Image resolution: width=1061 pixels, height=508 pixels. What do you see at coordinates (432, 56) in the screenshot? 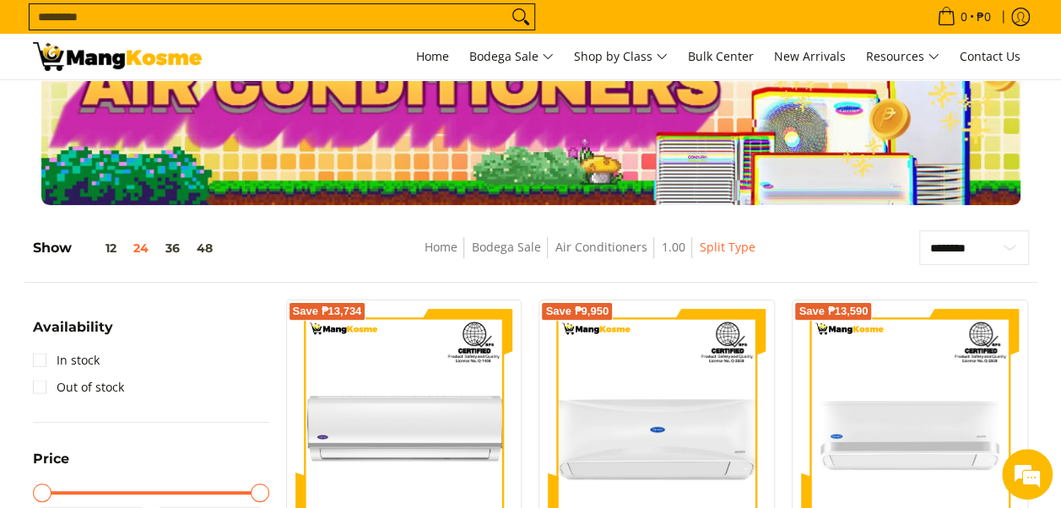
I see `span: Home` at bounding box center [432, 56].